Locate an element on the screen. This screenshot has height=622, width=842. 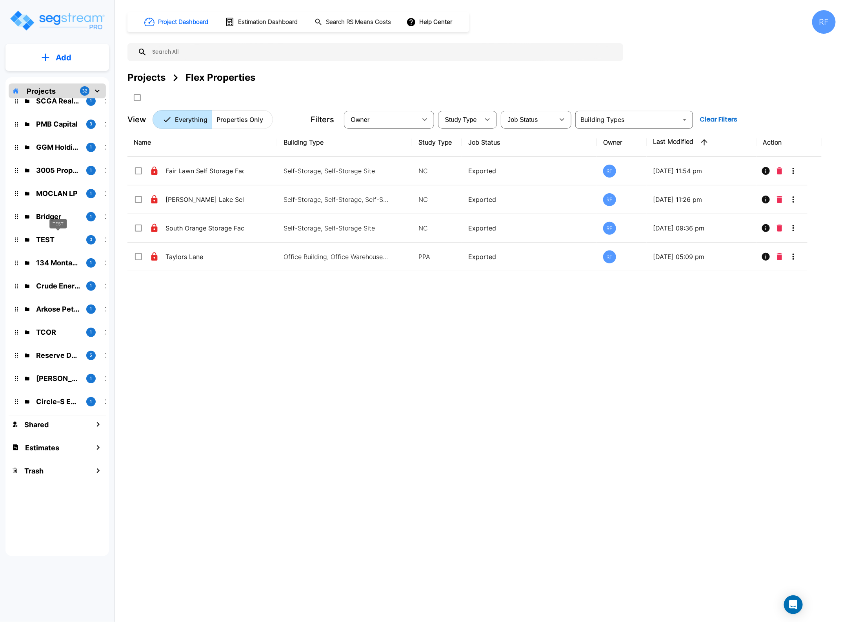
p: Fair Lawn Self Storage Facility is located at coordinates (205, 171).